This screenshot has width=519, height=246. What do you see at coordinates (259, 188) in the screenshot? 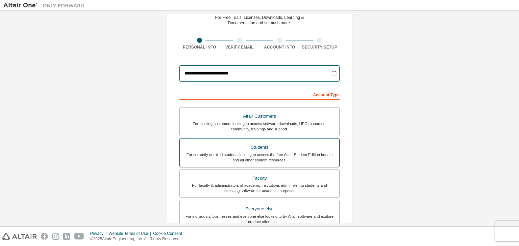
I see `div: For faculty & administrators of academic institutions administering students and accessing softwa...` at bounding box center [259, 188].